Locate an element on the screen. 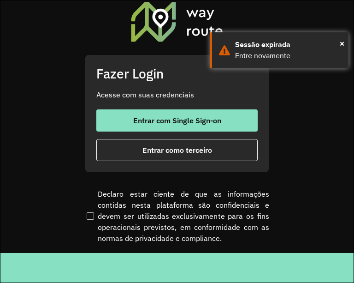 The height and width of the screenshot is (283, 354). div: Sessão expirada is located at coordinates (288, 45).